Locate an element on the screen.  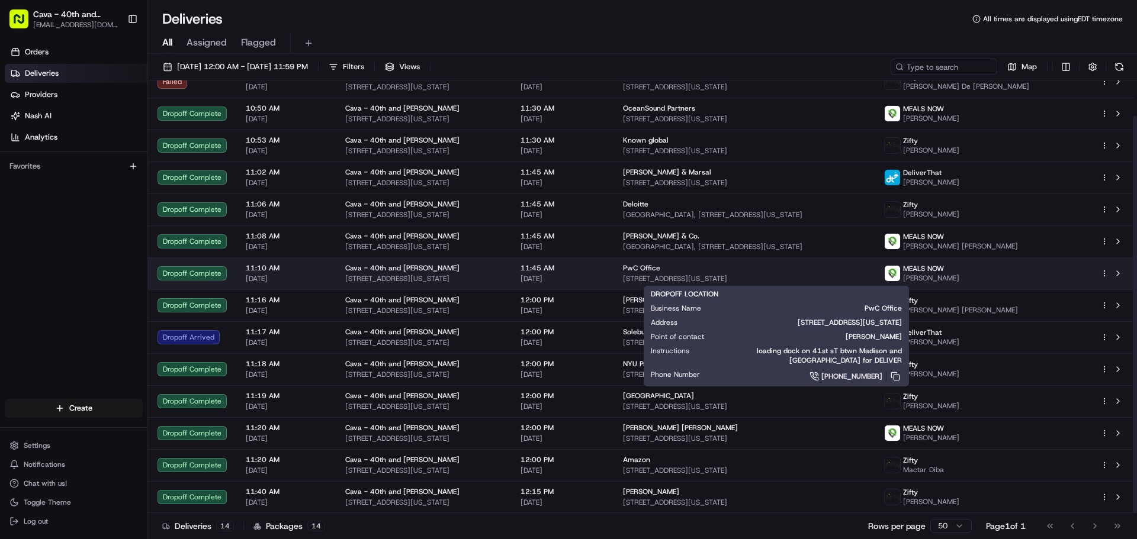
span: PwC Office is located at coordinates (641, 268).